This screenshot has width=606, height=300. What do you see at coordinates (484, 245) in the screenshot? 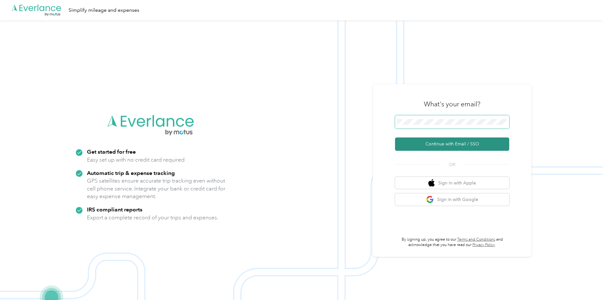
I see `a: Privacy Policy` at bounding box center [484, 245].